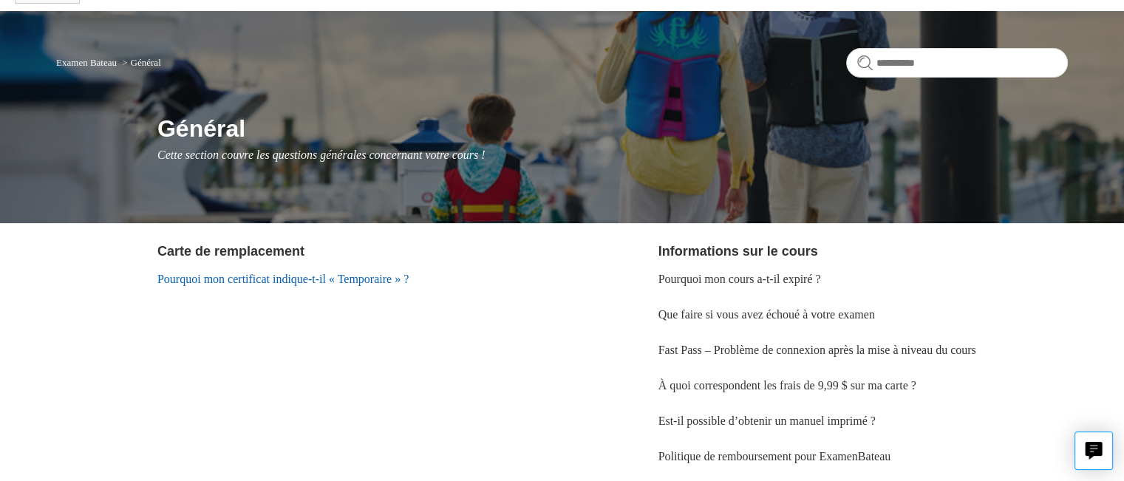 The width and height of the screenshot is (1124, 481). Describe the element at coordinates (86, 62) in the screenshot. I see `a: Examen Bateau` at that location.